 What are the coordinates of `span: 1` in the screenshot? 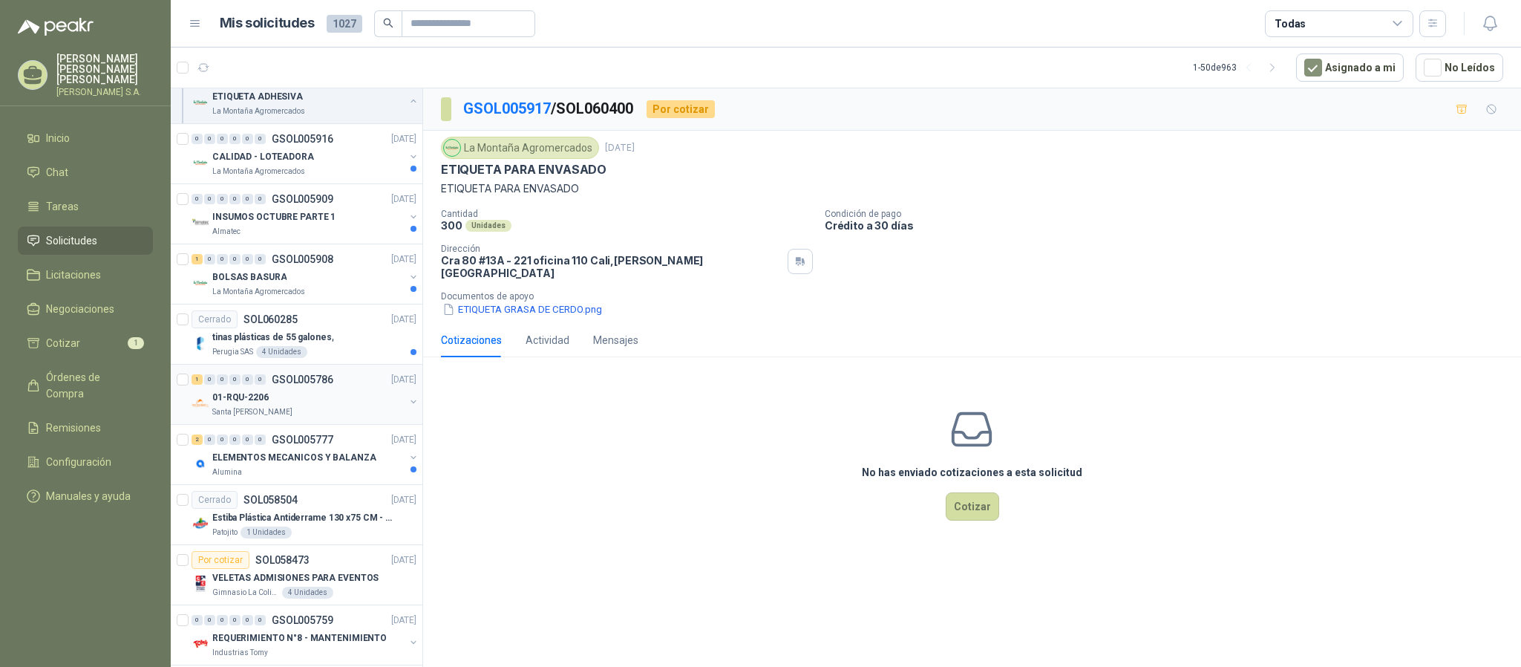 It's located at (136, 343).